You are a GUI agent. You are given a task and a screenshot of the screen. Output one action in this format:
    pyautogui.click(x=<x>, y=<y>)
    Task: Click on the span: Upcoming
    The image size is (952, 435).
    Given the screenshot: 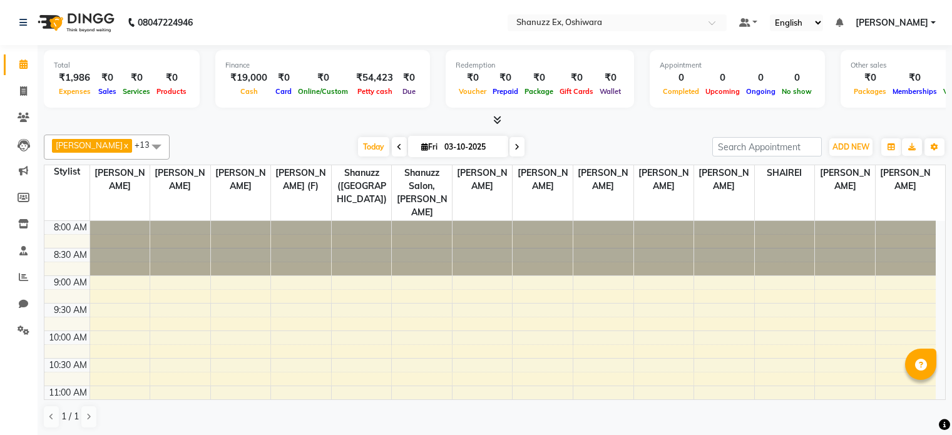 What is the action you would take?
    pyautogui.click(x=722, y=91)
    